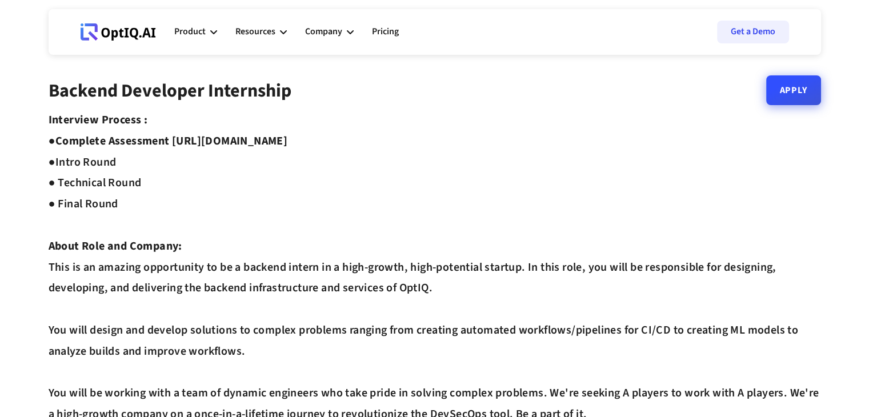 Image resolution: width=869 pixels, height=417 pixels. I want to click on strong: Interview Process :, so click(98, 120).